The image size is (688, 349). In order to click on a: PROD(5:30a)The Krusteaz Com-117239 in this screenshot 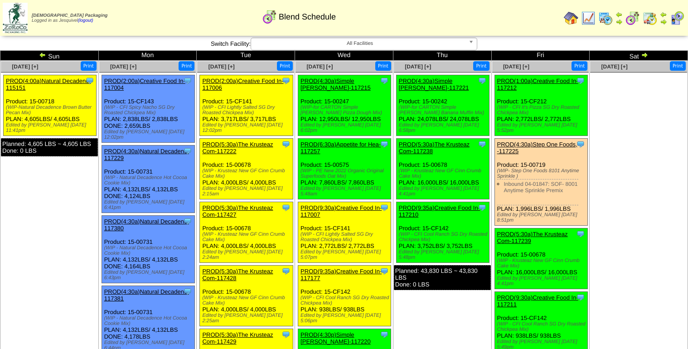, I will do `click(533, 238)`.